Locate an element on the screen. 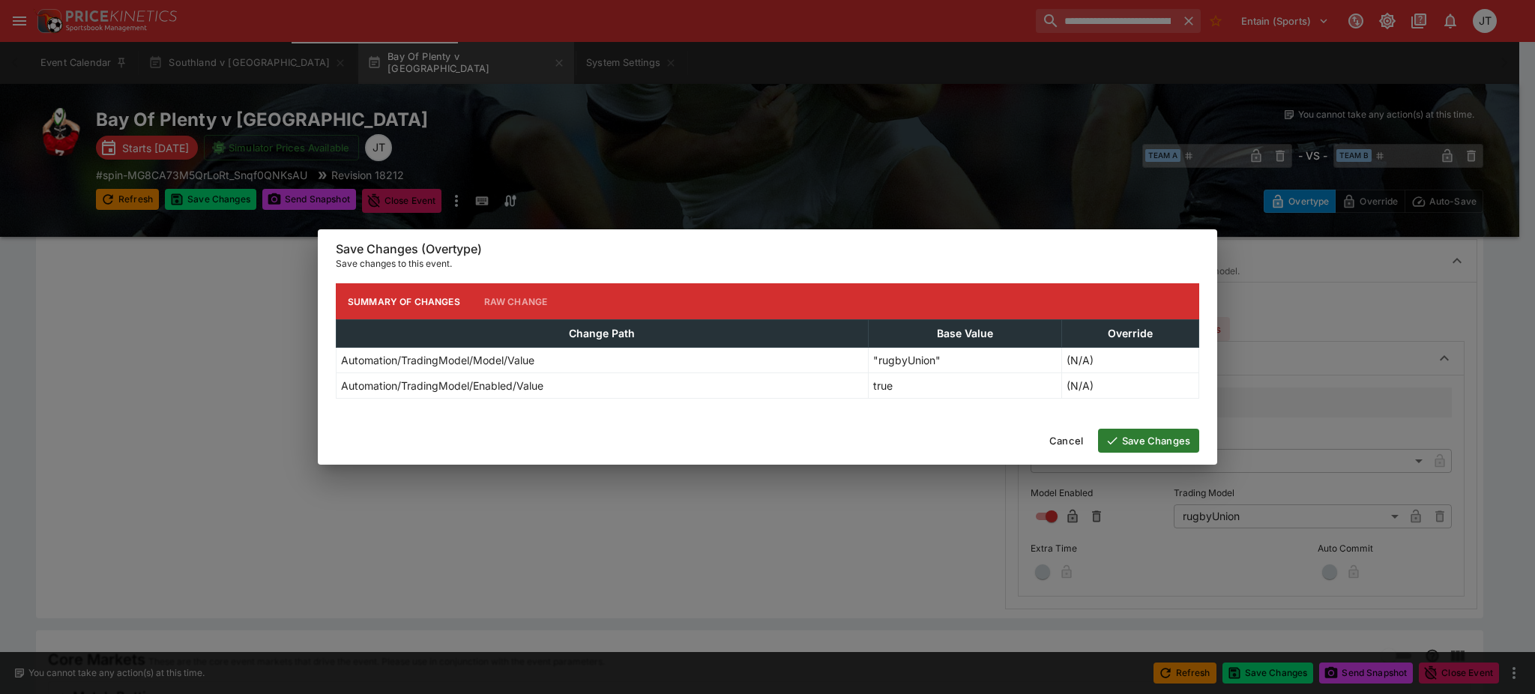 The width and height of the screenshot is (1535, 694). th: Change Path is located at coordinates (603, 334).